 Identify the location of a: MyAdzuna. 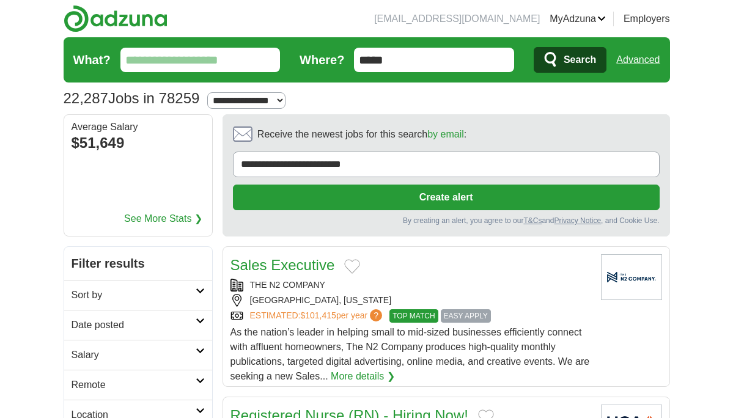
(577, 19).